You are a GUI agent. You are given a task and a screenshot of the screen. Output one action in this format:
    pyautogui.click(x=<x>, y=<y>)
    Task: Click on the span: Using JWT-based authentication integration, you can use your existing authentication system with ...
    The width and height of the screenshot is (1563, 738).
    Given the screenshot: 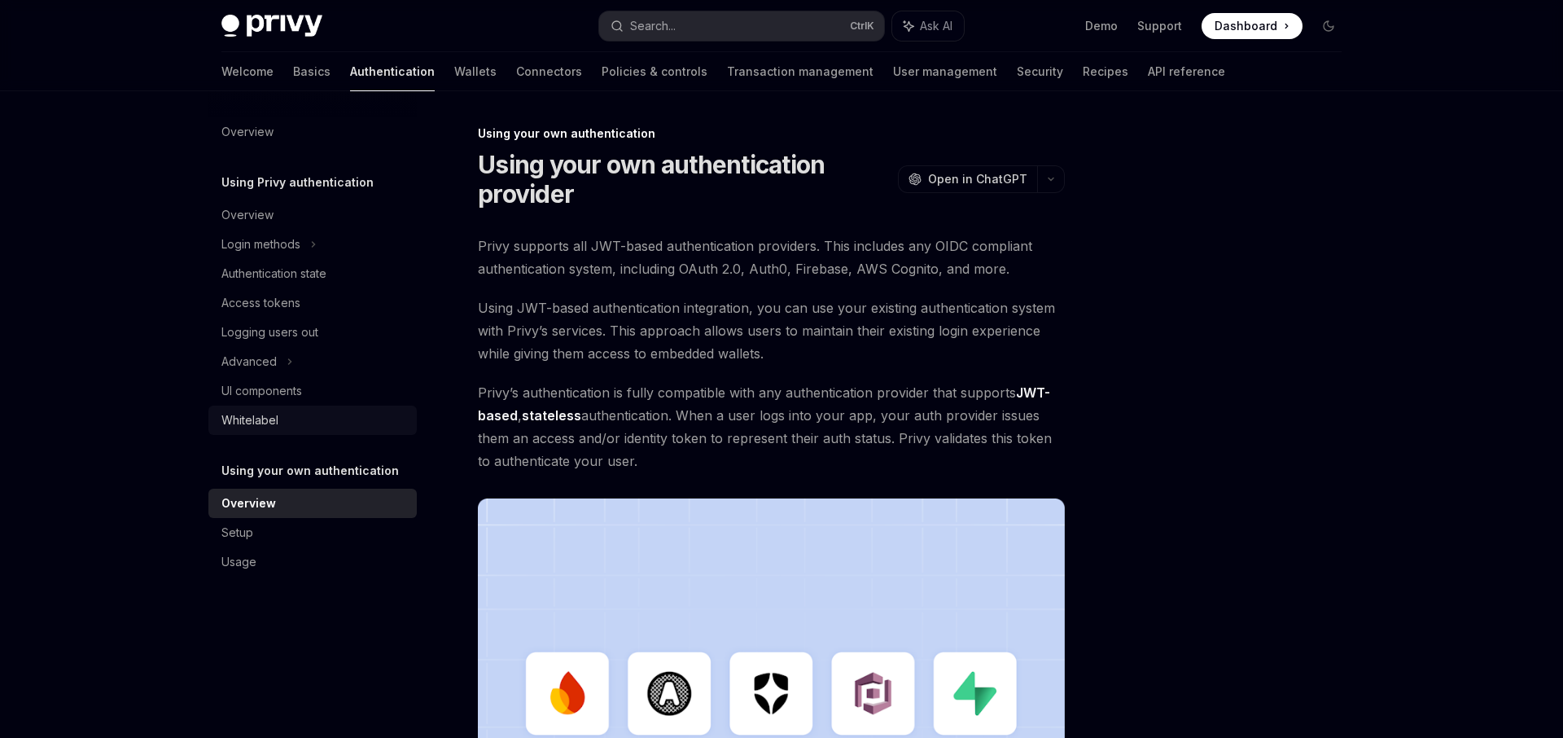 What is the action you would take?
    pyautogui.click(x=771, y=331)
    